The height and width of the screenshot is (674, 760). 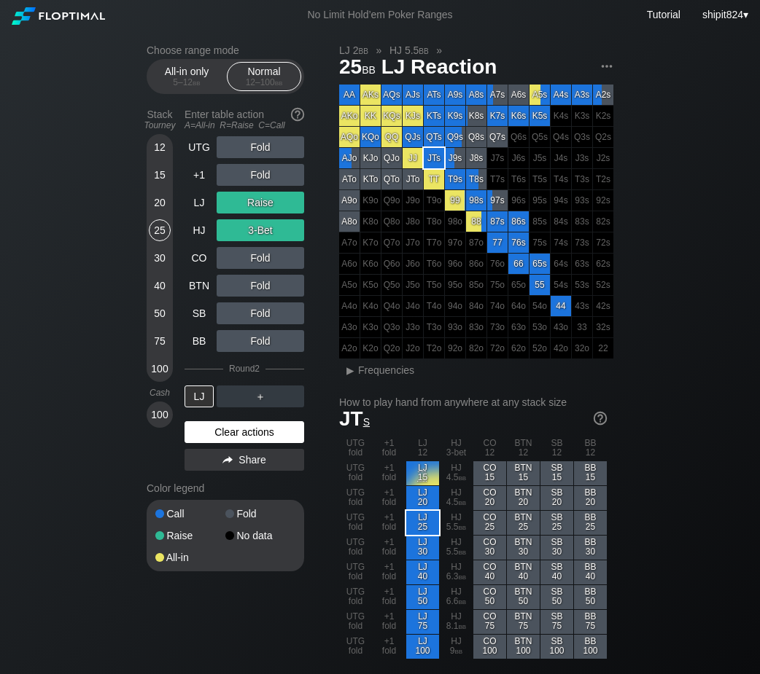 I want to click on div: K6s, so click(x=518, y=116).